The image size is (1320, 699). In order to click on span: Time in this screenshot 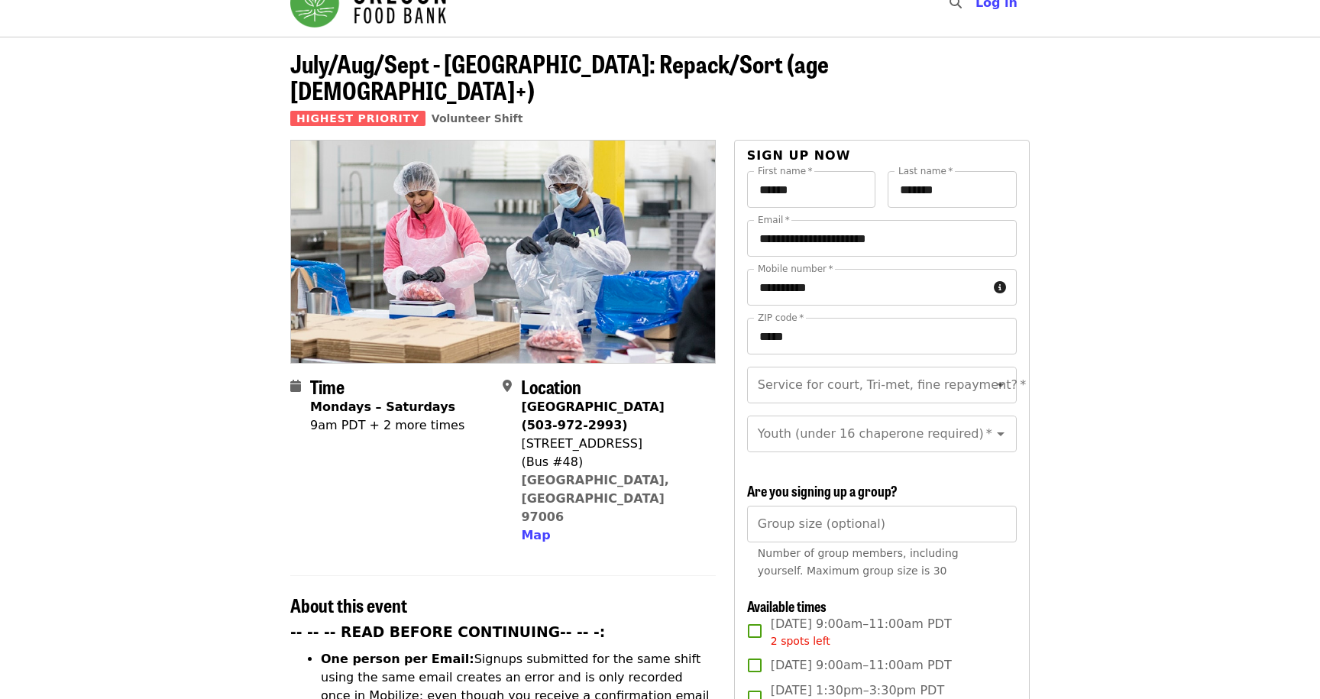, I will do `click(327, 386)`.